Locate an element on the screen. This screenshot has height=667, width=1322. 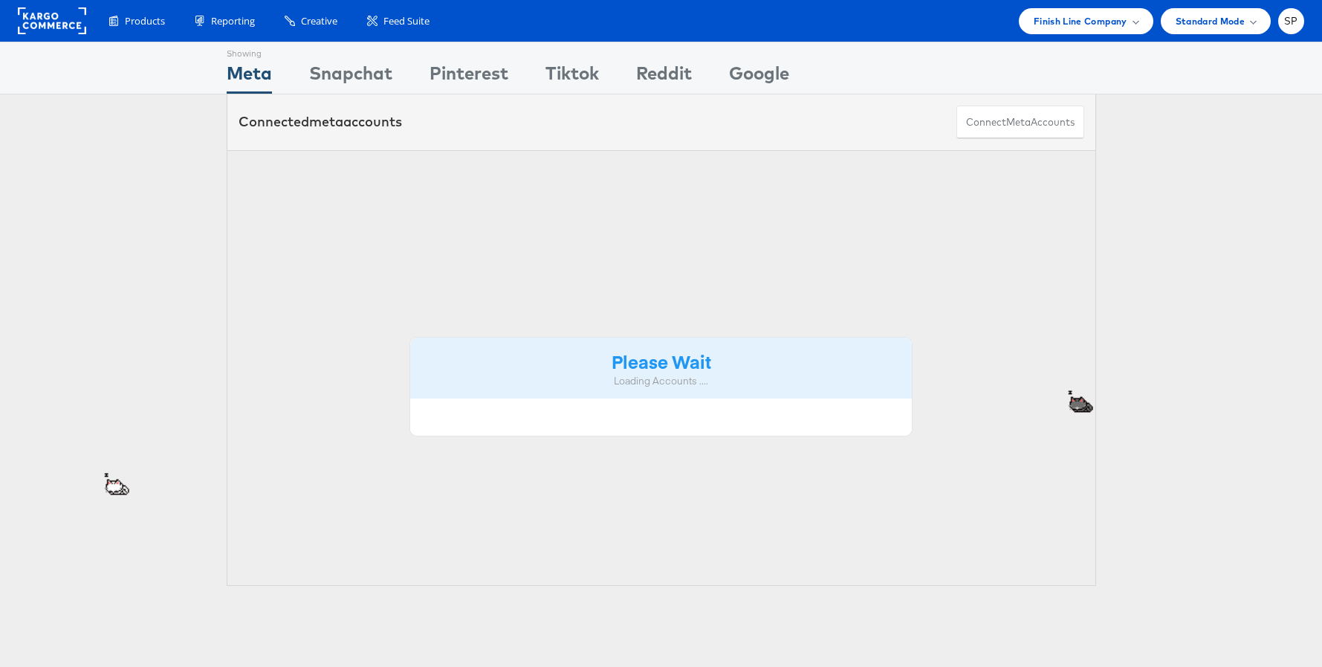
div: Connected accounts is located at coordinates (320, 122).